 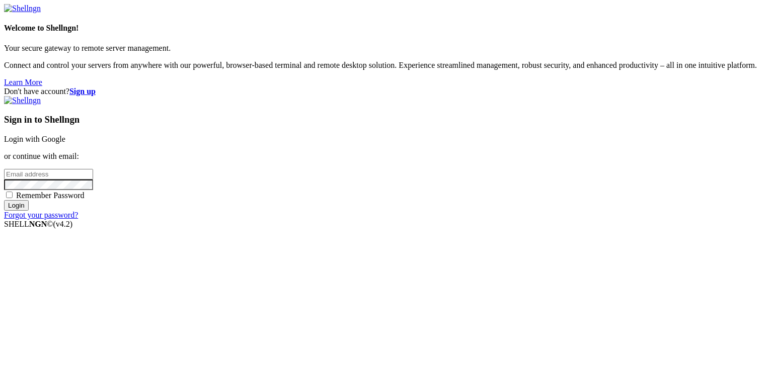 I want to click on input: Email address, so click(x=48, y=174).